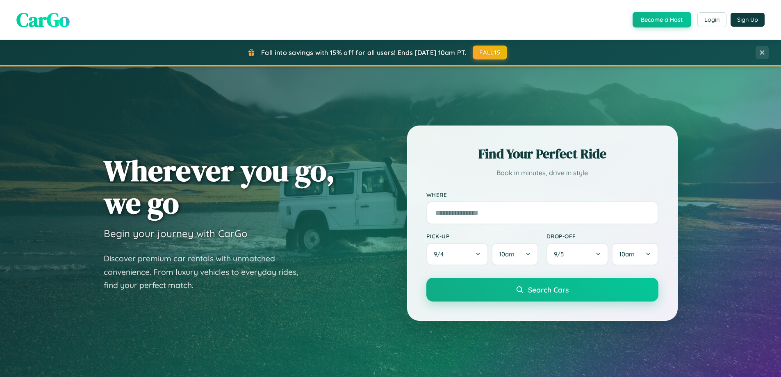 This screenshot has height=377, width=781. Describe the element at coordinates (219, 187) in the screenshot. I see `h1: Wherever you go, we go` at that location.